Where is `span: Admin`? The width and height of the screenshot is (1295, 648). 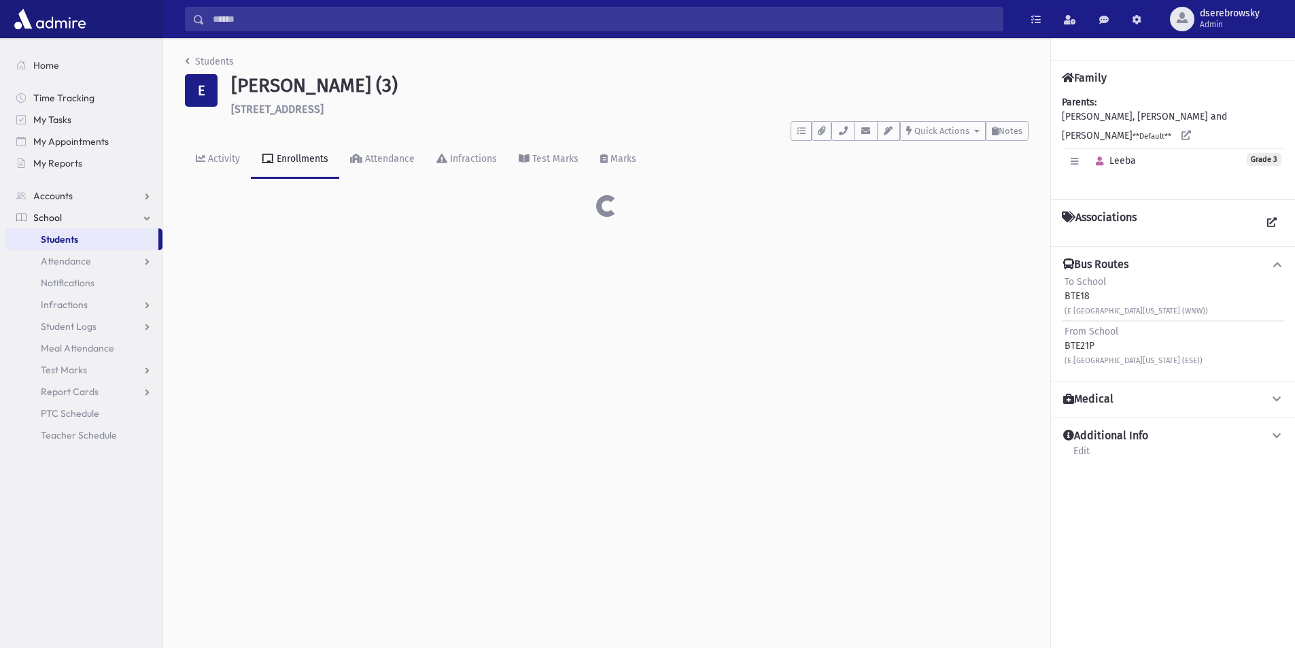
span: Admin is located at coordinates (1230, 24).